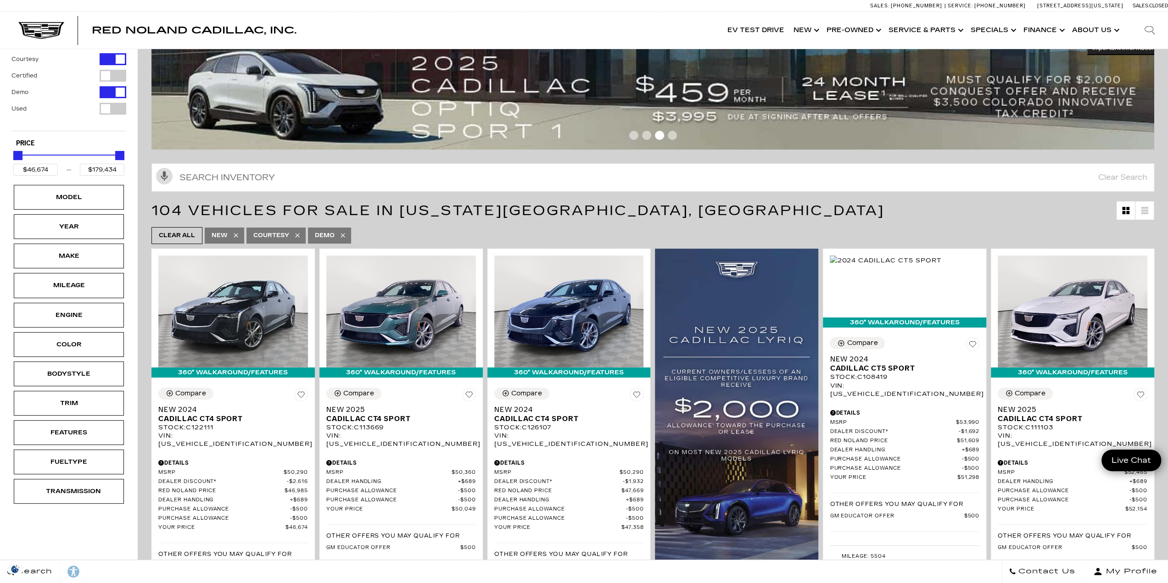  What do you see at coordinates (233, 482) in the screenshot?
I see `a: Dealer Discount* $2,616` at bounding box center [233, 482].